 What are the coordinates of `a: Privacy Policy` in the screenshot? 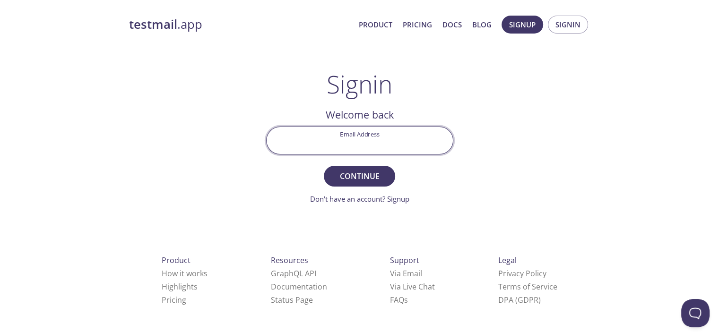 It's located at (522, 274).